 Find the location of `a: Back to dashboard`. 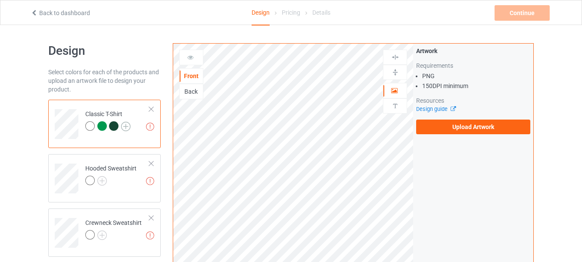

a: Back to dashboard is located at coordinates (60, 13).